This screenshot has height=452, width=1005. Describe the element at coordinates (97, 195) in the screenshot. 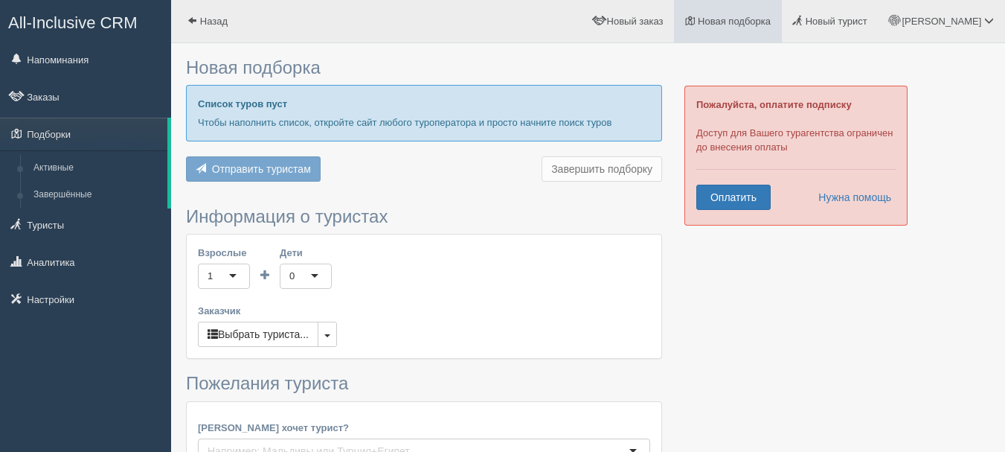

I see `a: Завершённые` at that location.